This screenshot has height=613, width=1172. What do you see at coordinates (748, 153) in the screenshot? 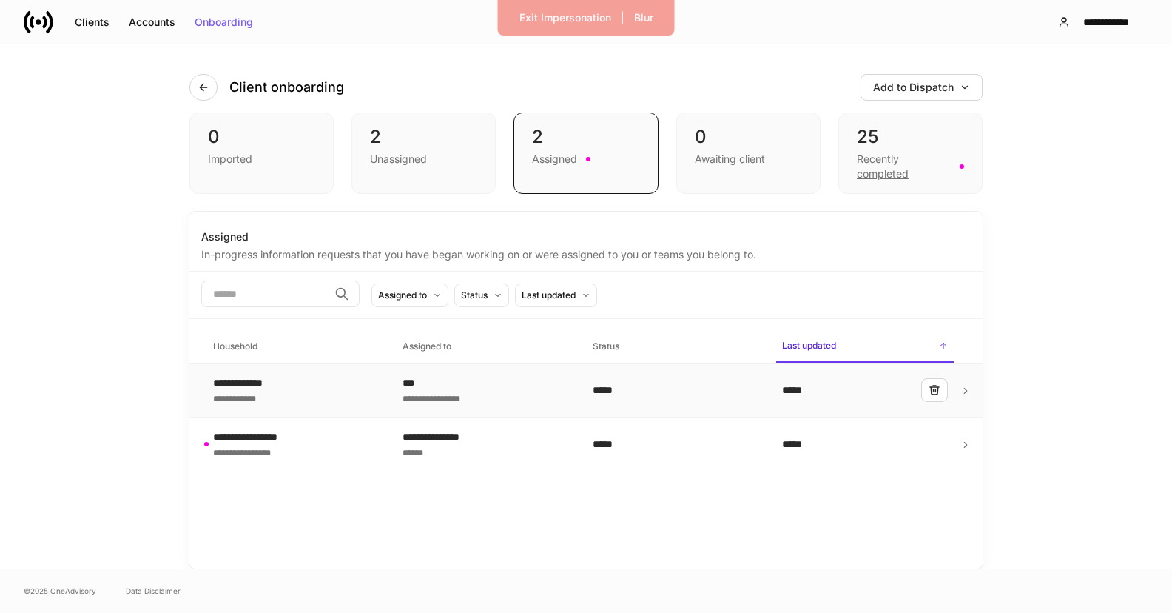
I see `div: 0Awaiting client` at bounding box center [748, 153].